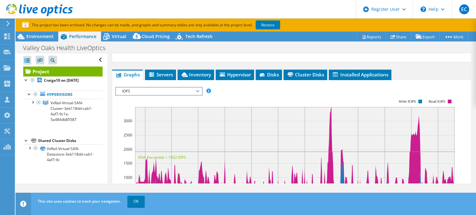 The width and height of the screenshot is (476, 215). I want to click on span: This site uses cookies to track your navigation., so click(79, 201).